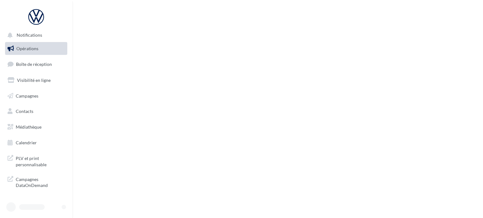  Describe the element at coordinates (34, 80) in the screenshot. I see `span: Visibilité en ligne` at that location.